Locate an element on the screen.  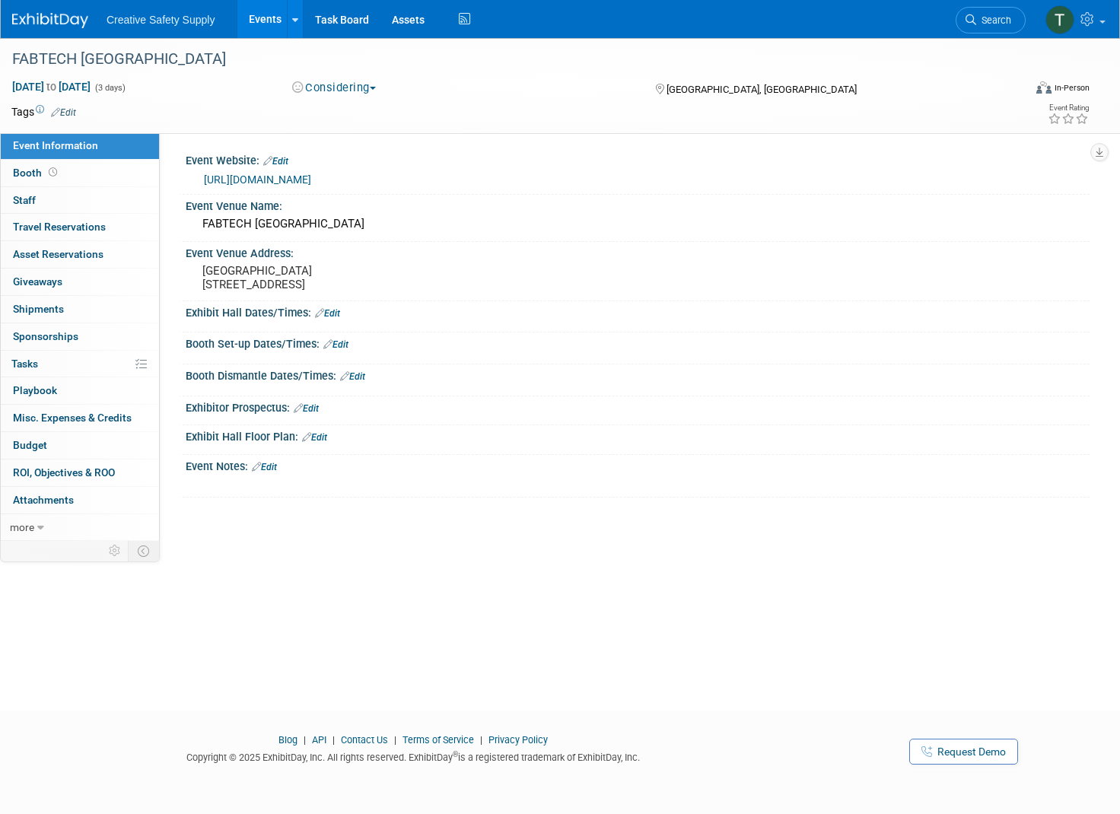
button: Considering is located at coordinates (334, 87).